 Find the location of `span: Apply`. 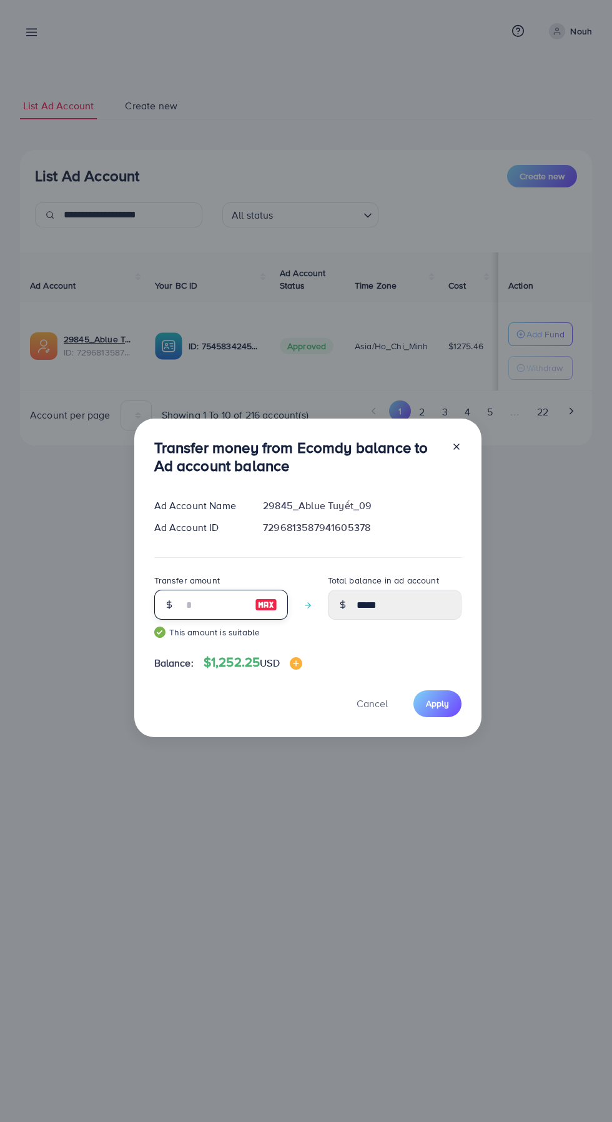

span: Apply is located at coordinates (437, 704).